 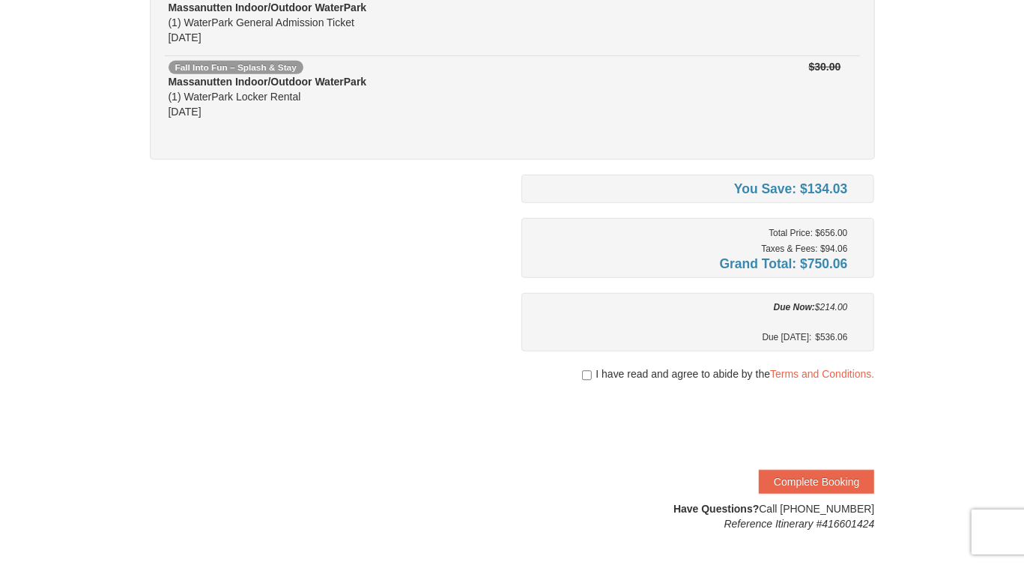 I want to click on em: Reference Itinerary #416601424, so click(x=800, y=524).